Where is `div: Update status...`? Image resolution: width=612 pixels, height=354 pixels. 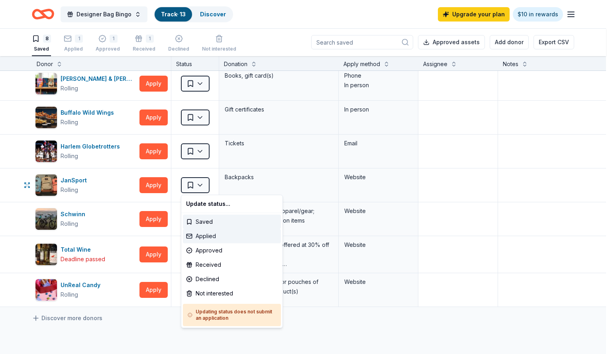
div: Update status... is located at coordinates (232, 204).